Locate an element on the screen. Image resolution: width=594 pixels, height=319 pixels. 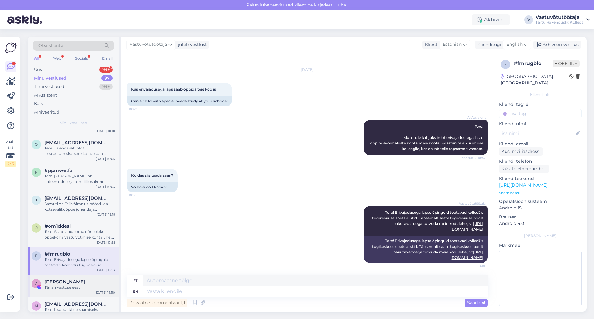
p: Klienditeekond is located at coordinates (540, 179).